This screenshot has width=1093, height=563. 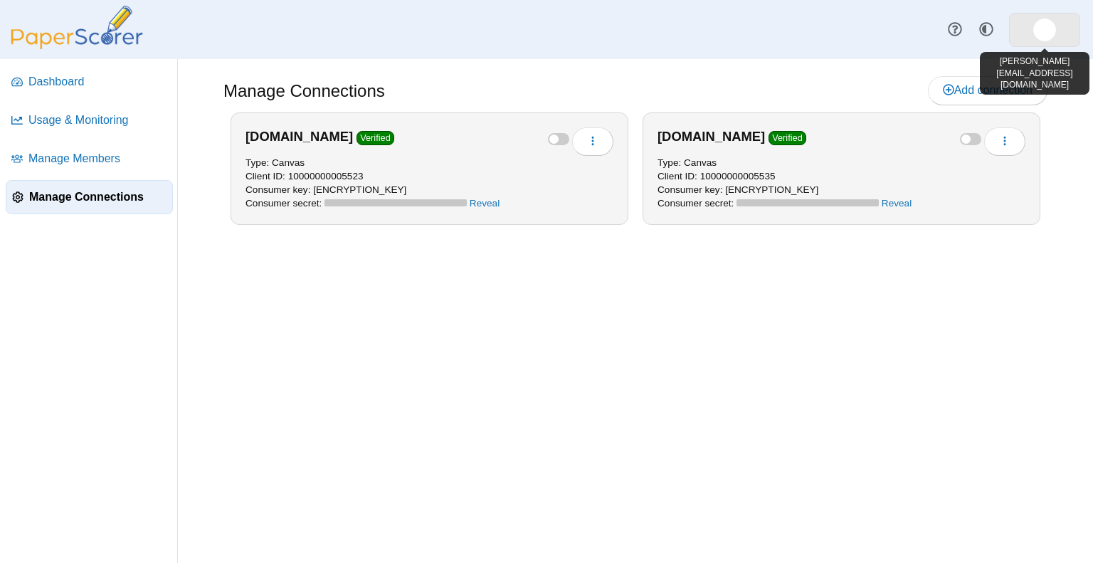 What do you see at coordinates (89, 82) in the screenshot?
I see `a: Dashboard` at bounding box center [89, 82].